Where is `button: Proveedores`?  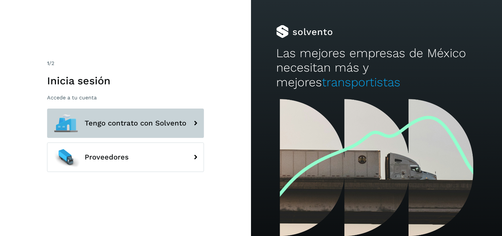 button: Proveedores is located at coordinates (125, 157).